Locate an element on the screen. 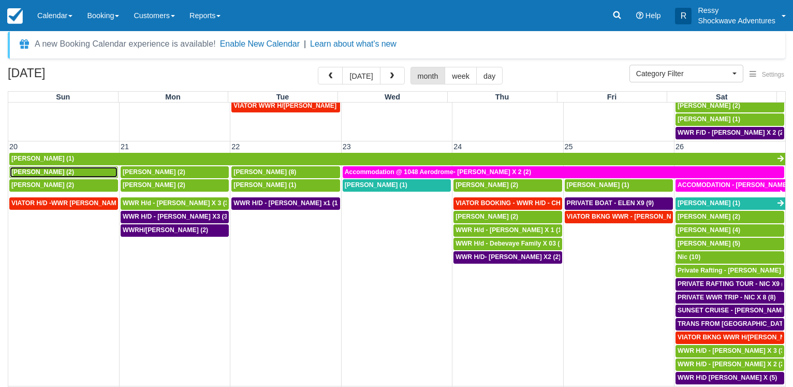 This screenshot has width=793, height=387. span: Tue is located at coordinates (283, 97).